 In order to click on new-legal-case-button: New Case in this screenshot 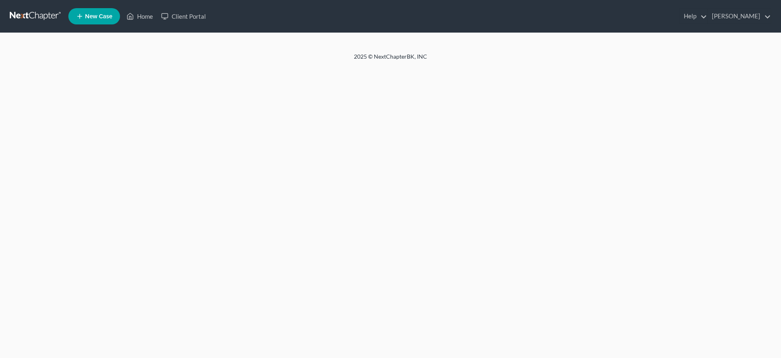, I will do `click(94, 16)`.